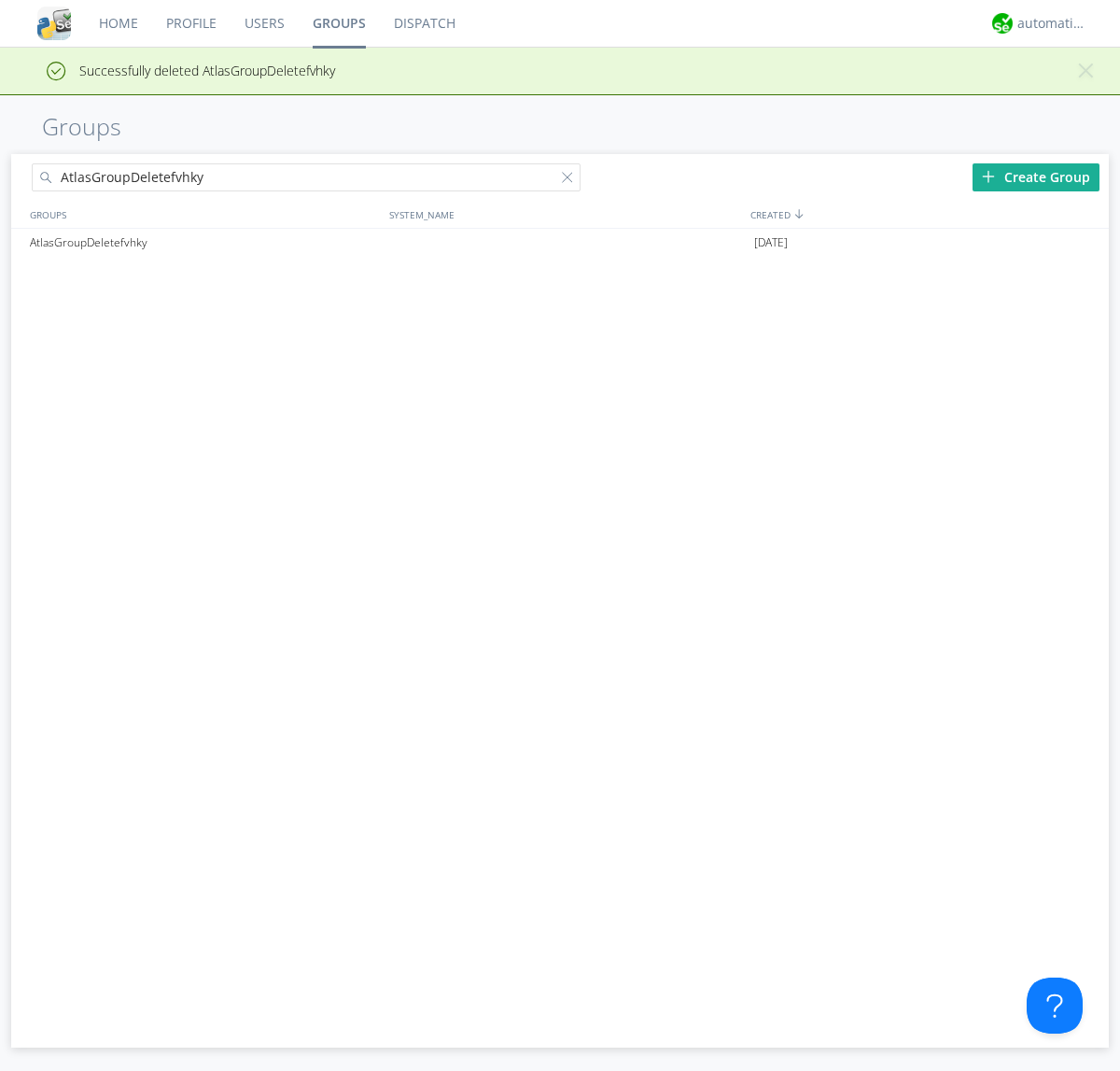  What do you see at coordinates (927, 214) in the screenshot?
I see `div: CREATED` at bounding box center [927, 214].